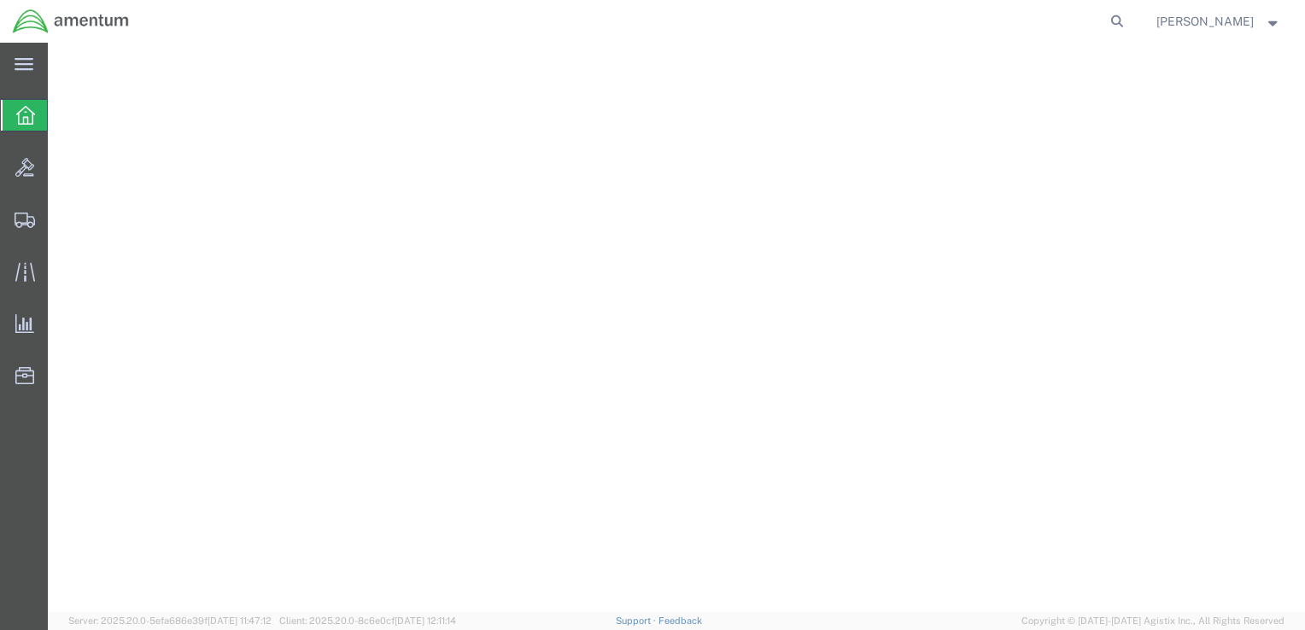 This screenshot has height=630, width=1305. Describe the element at coordinates (680, 621) in the screenshot. I see `a: Feedback` at that location.